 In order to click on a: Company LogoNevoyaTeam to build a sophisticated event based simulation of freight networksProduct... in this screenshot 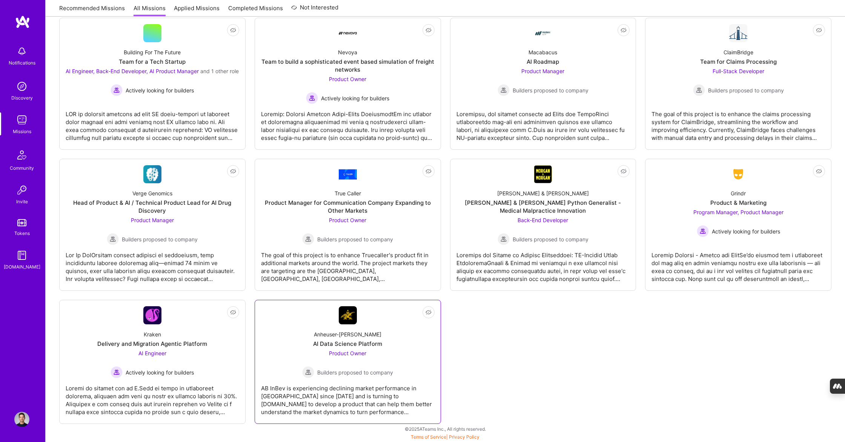, I will do `click(348, 84)`.